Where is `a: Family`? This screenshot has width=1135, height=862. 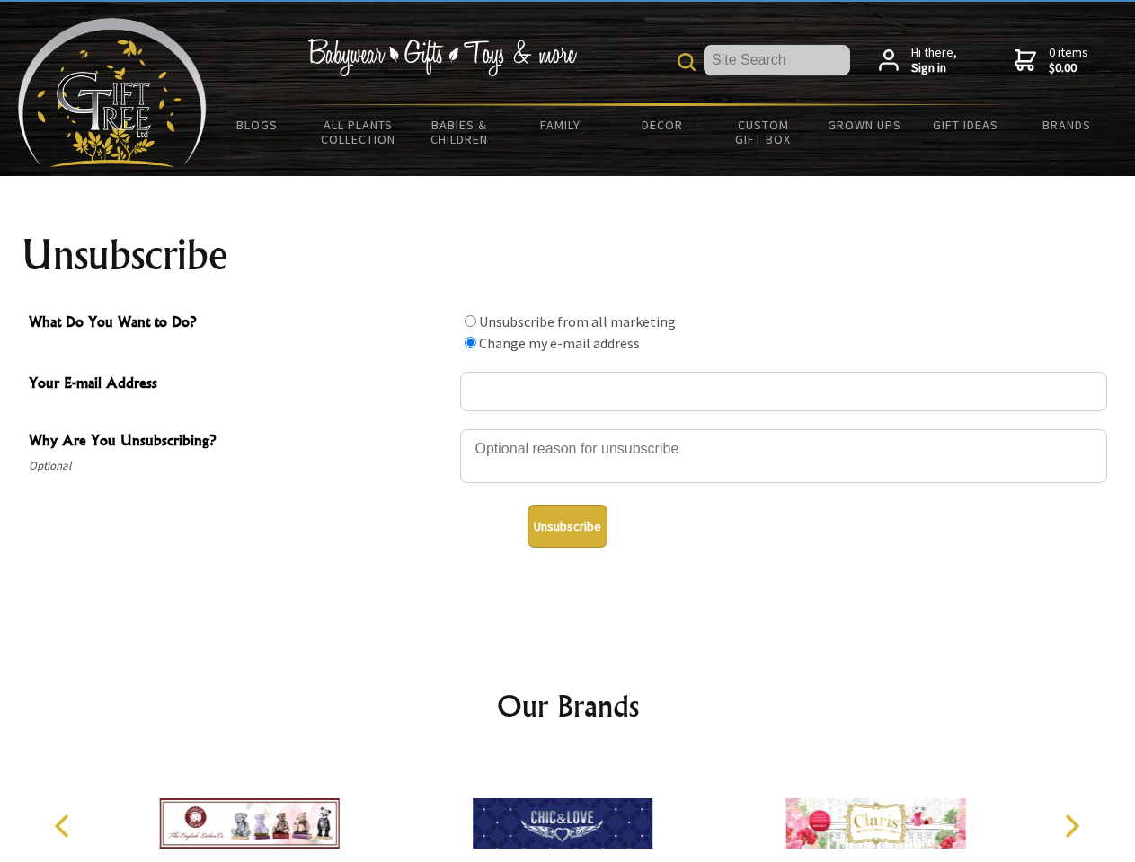 a: Family is located at coordinates (561, 125).